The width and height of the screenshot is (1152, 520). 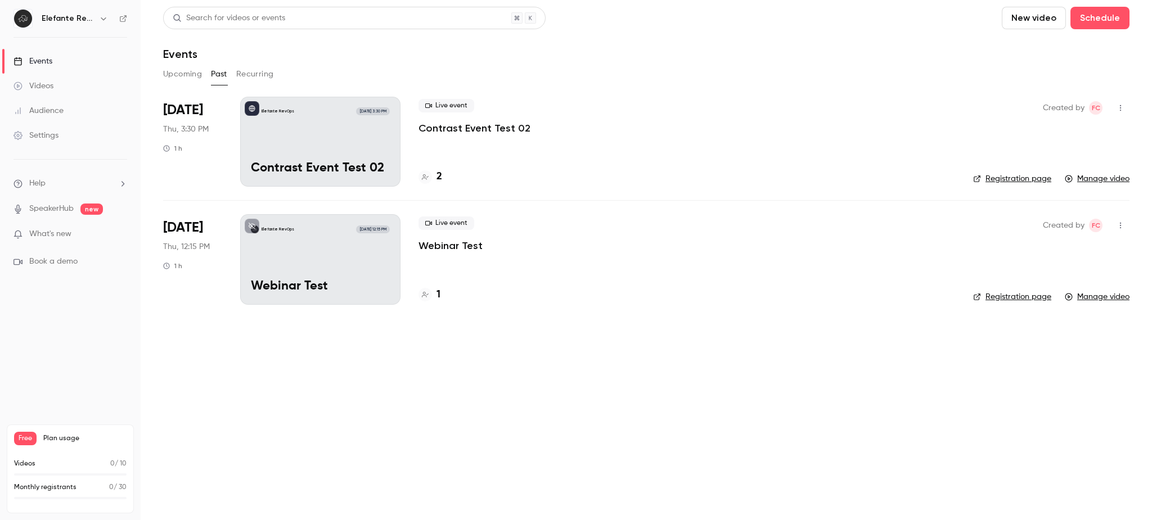 I want to click on a: 2, so click(x=430, y=177).